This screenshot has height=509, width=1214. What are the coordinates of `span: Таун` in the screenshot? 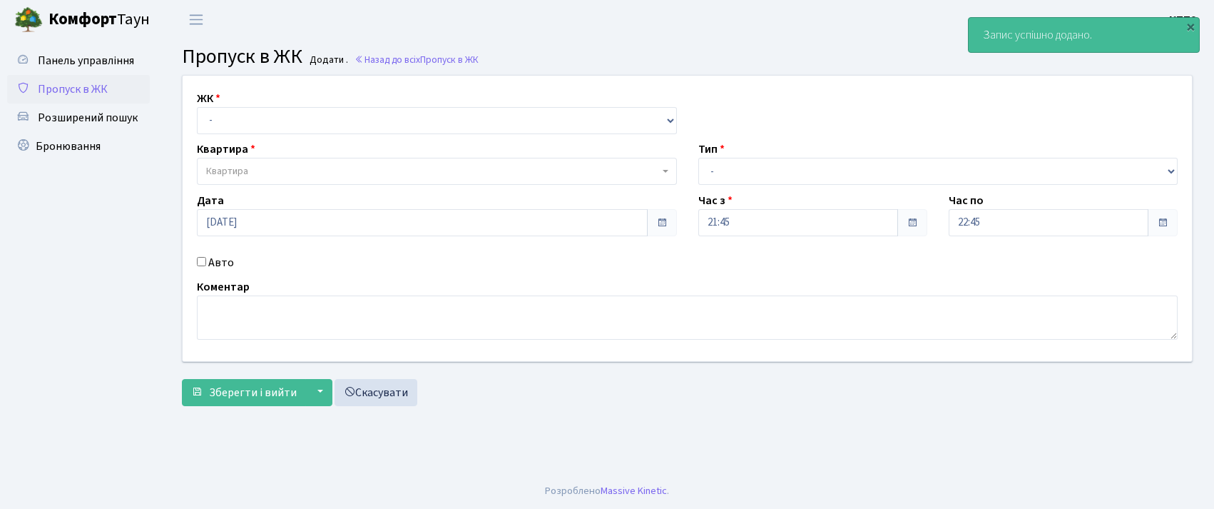 It's located at (99, 20).